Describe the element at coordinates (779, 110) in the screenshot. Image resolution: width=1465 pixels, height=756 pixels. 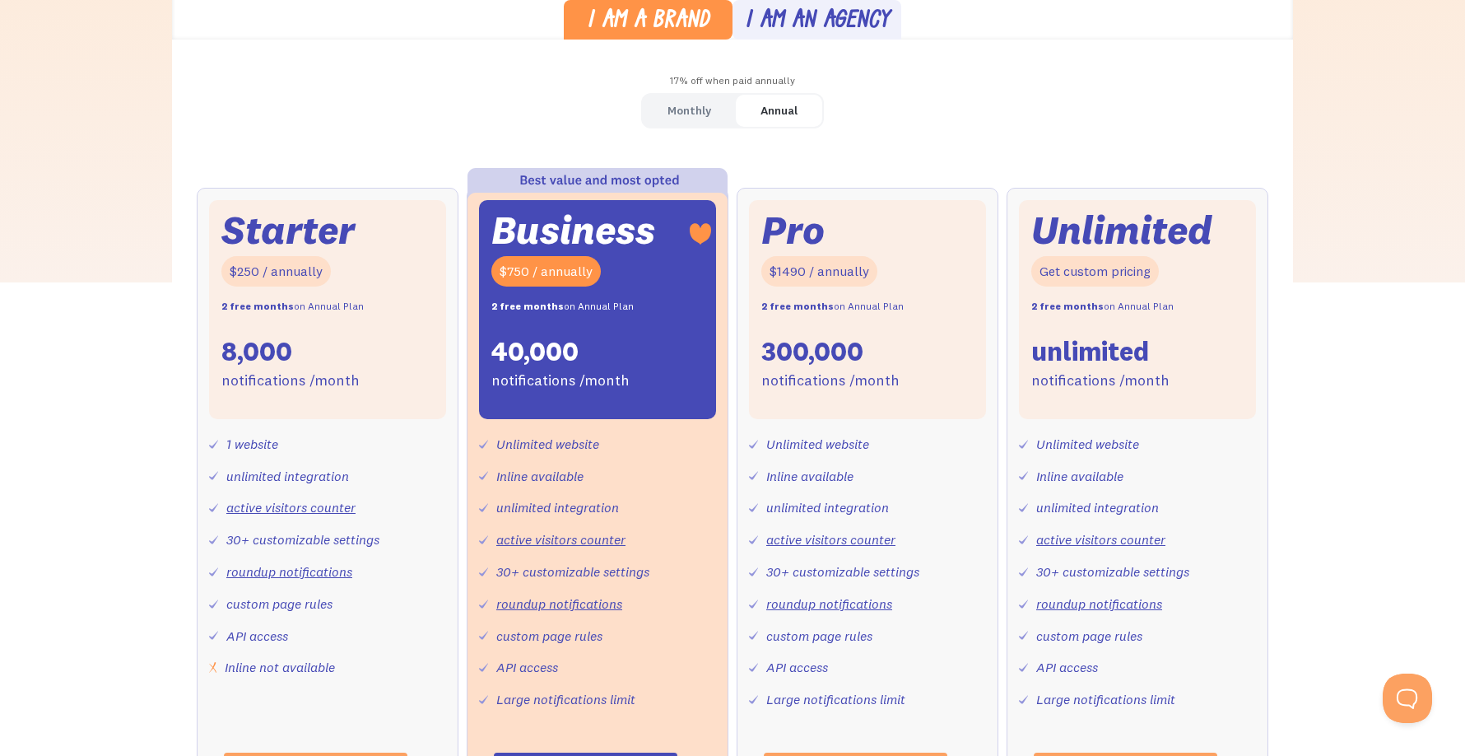
I see `div: Annual` at that location.